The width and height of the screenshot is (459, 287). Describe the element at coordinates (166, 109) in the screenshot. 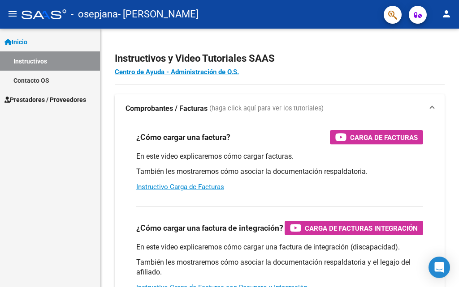

I see `strong: Comprobantes / Facturas` at that location.